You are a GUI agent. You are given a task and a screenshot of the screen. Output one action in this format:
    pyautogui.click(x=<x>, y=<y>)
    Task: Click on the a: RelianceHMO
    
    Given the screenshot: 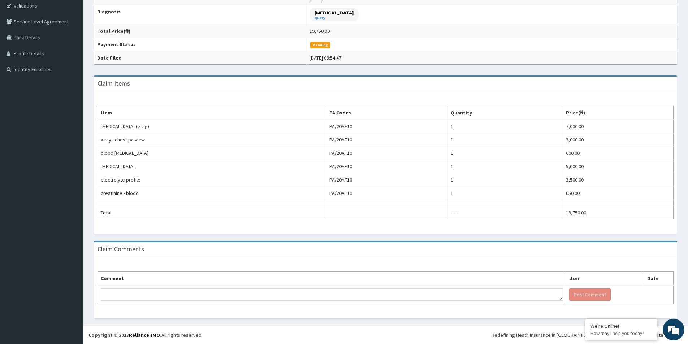 What is the action you would take?
    pyautogui.click(x=144, y=335)
    